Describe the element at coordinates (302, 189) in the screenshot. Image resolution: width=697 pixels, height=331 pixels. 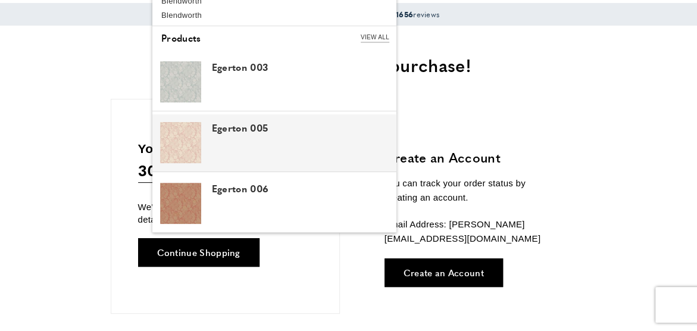
I see `div: Egerton 006` at that location.